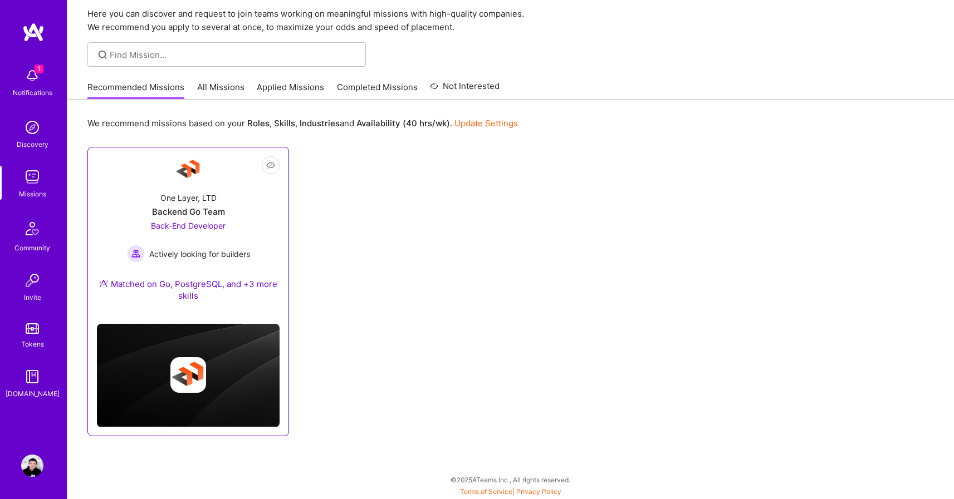 The image size is (954, 499). I want to click on img: guide book, so click(32, 377).